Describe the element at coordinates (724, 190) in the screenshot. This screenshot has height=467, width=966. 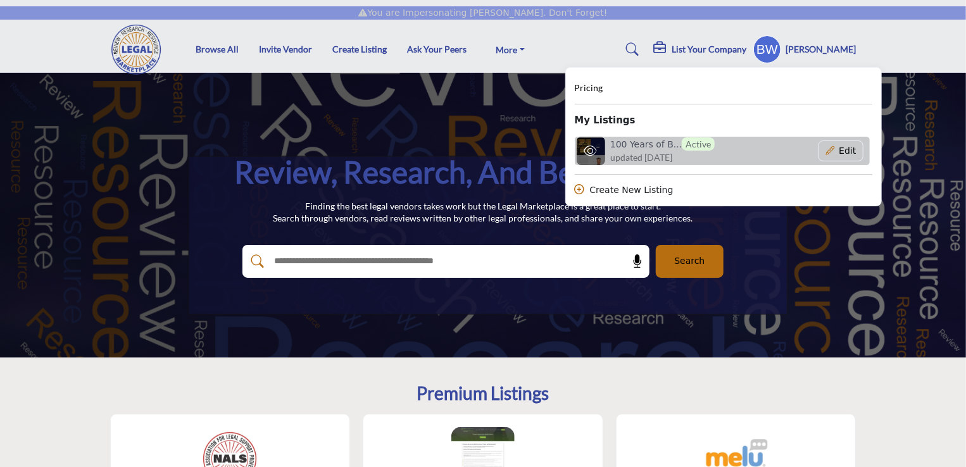
I see `div: Create New Listing` at that location.